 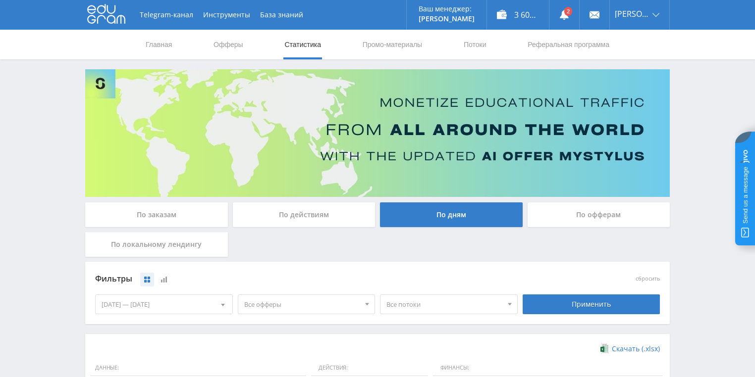 What do you see at coordinates (475, 45) in the screenshot?
I see `a: Потоки` at bounding box center [475, 45].